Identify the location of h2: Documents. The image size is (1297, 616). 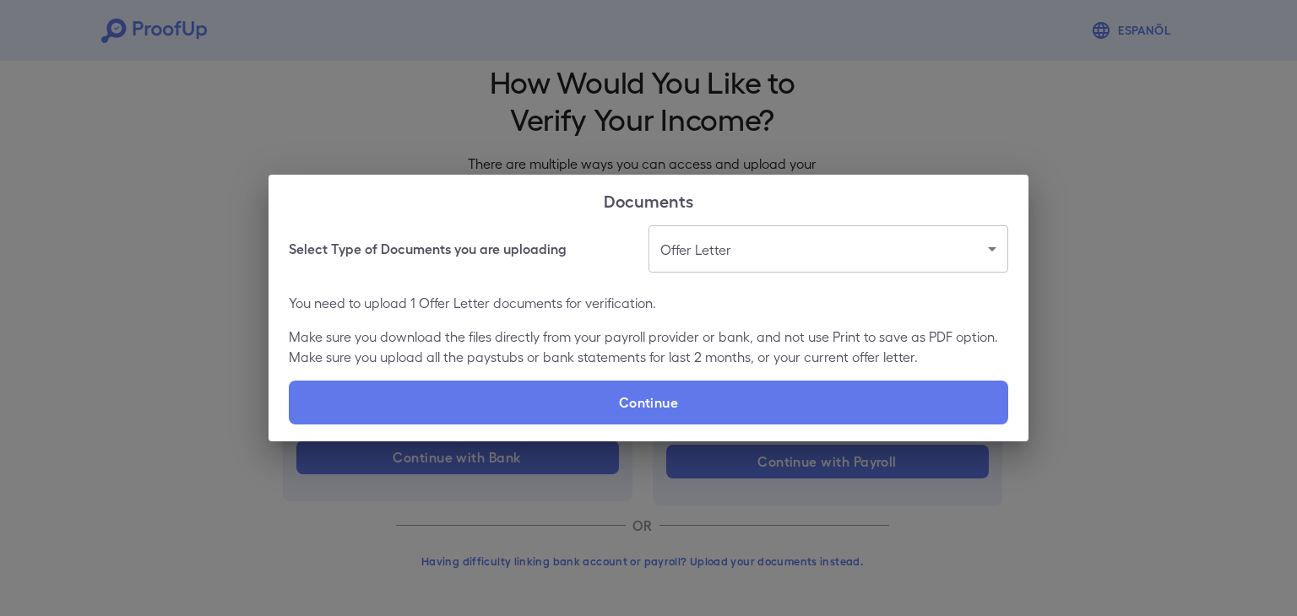
(649, 200).